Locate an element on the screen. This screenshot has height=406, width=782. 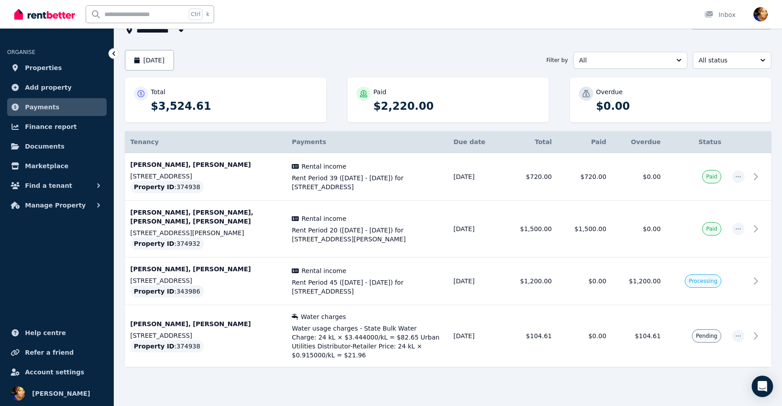
a: Account settings is located at coordinates (57, 372).